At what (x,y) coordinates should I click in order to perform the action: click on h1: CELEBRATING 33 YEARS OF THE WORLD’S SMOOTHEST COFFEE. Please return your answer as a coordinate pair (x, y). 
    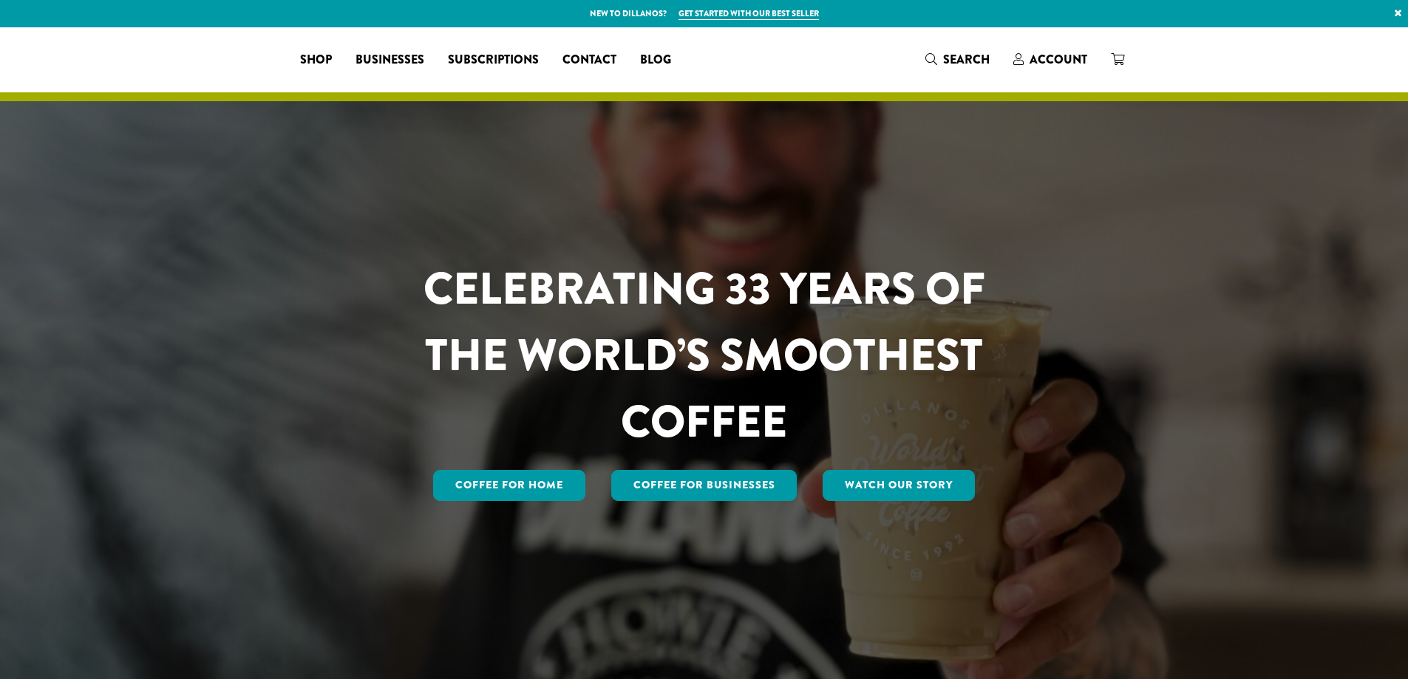
    Looking at the image, I should click on (705, 356).